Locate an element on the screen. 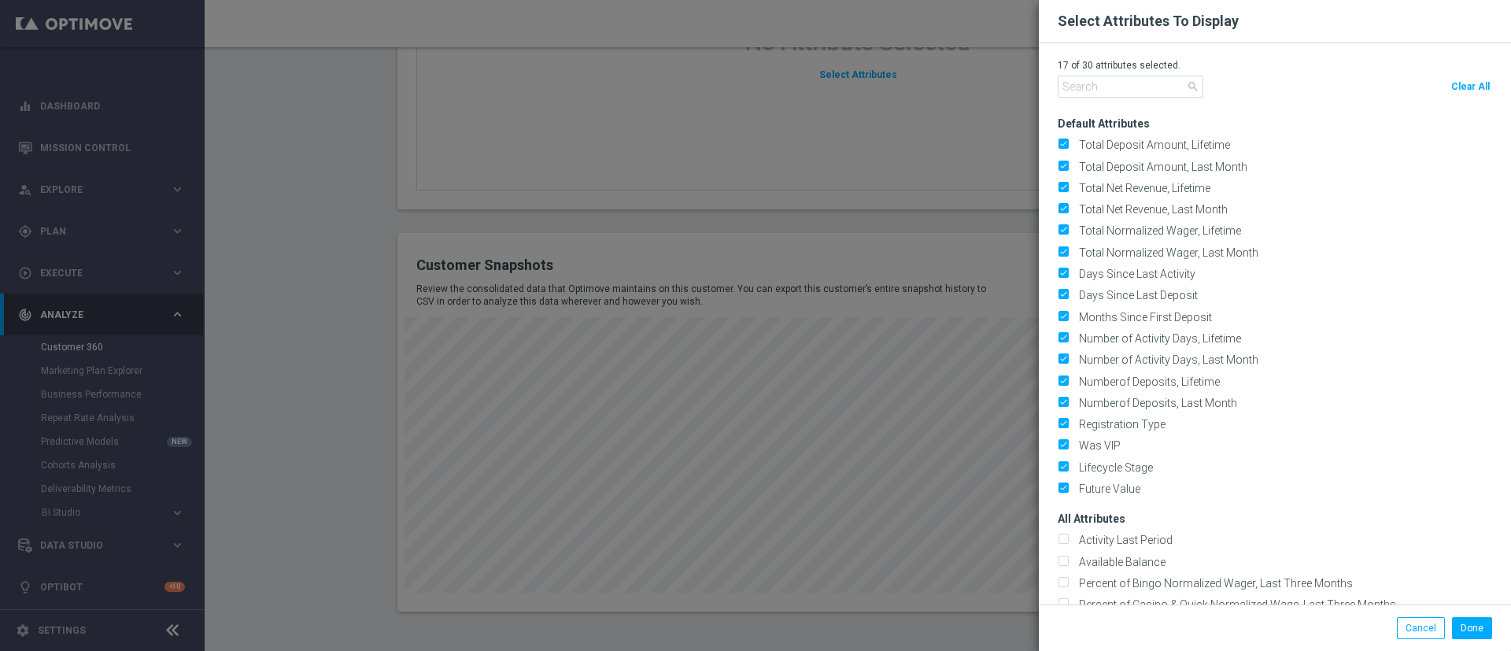  label: Percent of Bingo Normalized Wager, Last Three Months is located at coordinates (1212, 583).